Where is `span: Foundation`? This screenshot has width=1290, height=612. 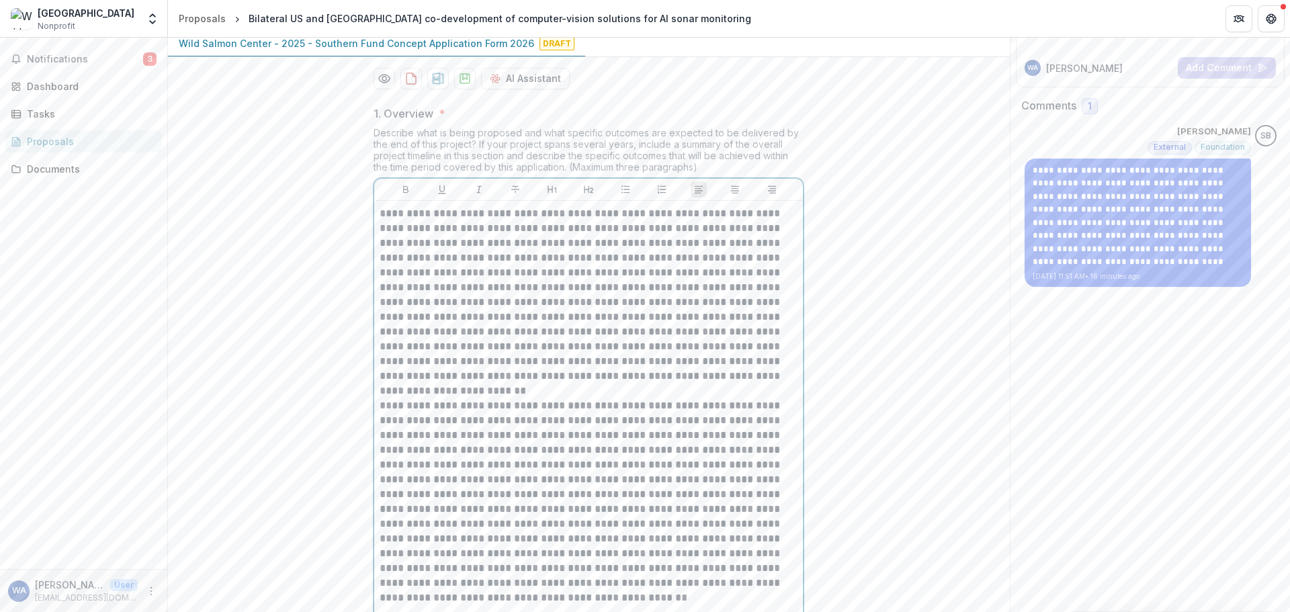
span: Foundation is located at coordinates (1222, 147).